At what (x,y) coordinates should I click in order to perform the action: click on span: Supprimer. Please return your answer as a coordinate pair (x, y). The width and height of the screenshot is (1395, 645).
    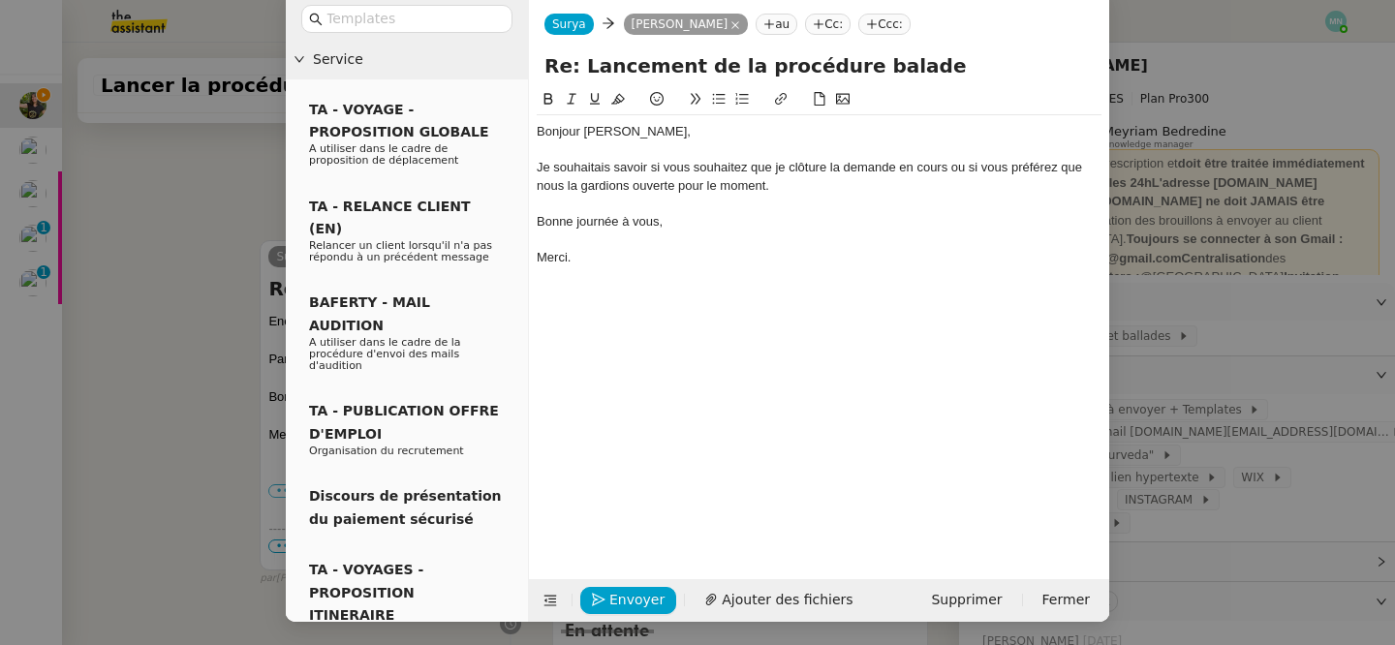
    Looking at the image, I should click on (966, 599).